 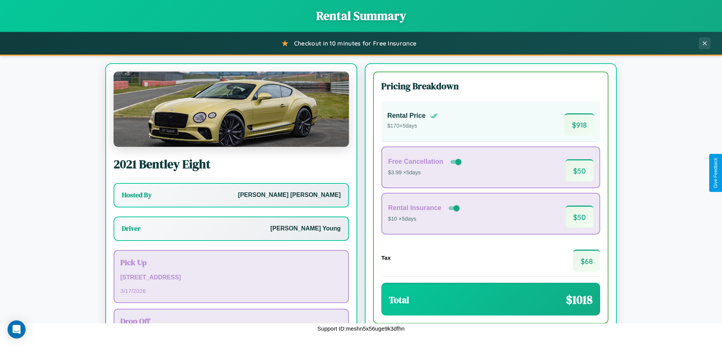 I want to click on h3: Total, so click(x=399, y=299).